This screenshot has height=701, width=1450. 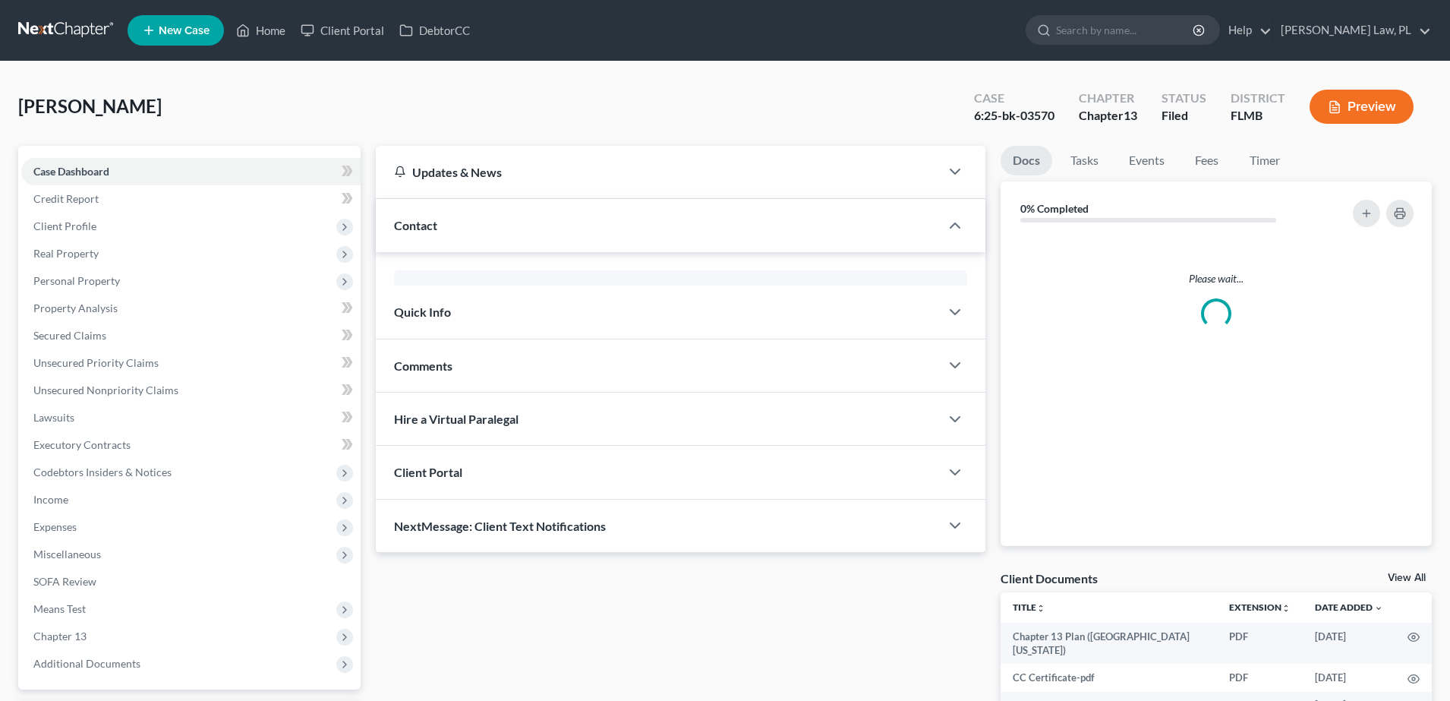 I want to click on span: Client Portal, so click(x=428, y=472).